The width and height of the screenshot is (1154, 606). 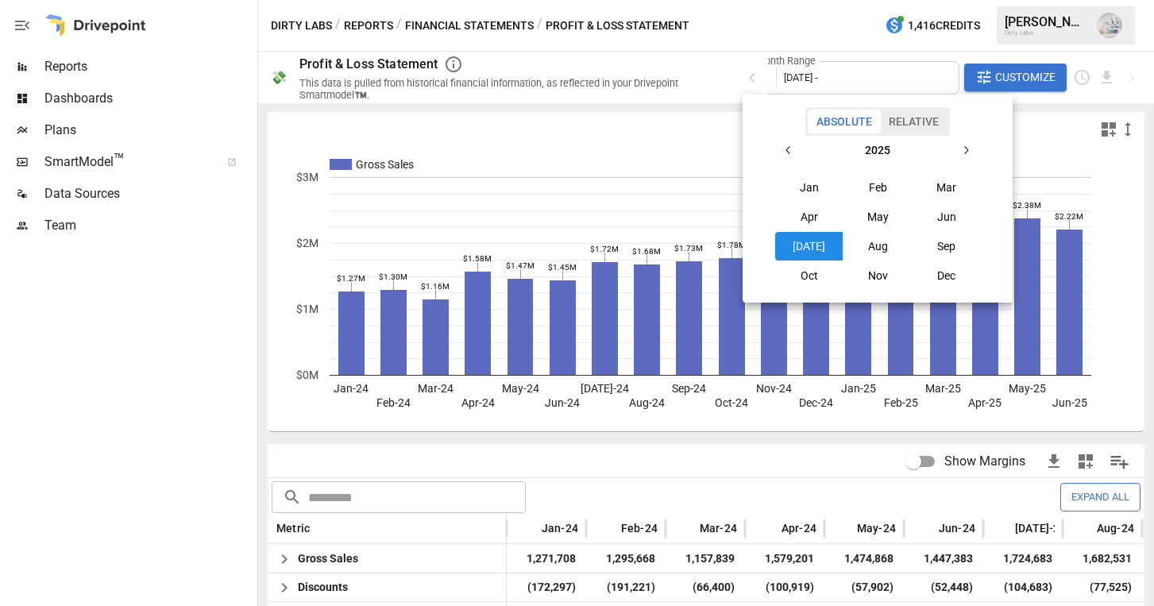 What do you see at coordinates (878, 276) in the screenshot?
I see `button: Nov` at bounding box center [878, 276].